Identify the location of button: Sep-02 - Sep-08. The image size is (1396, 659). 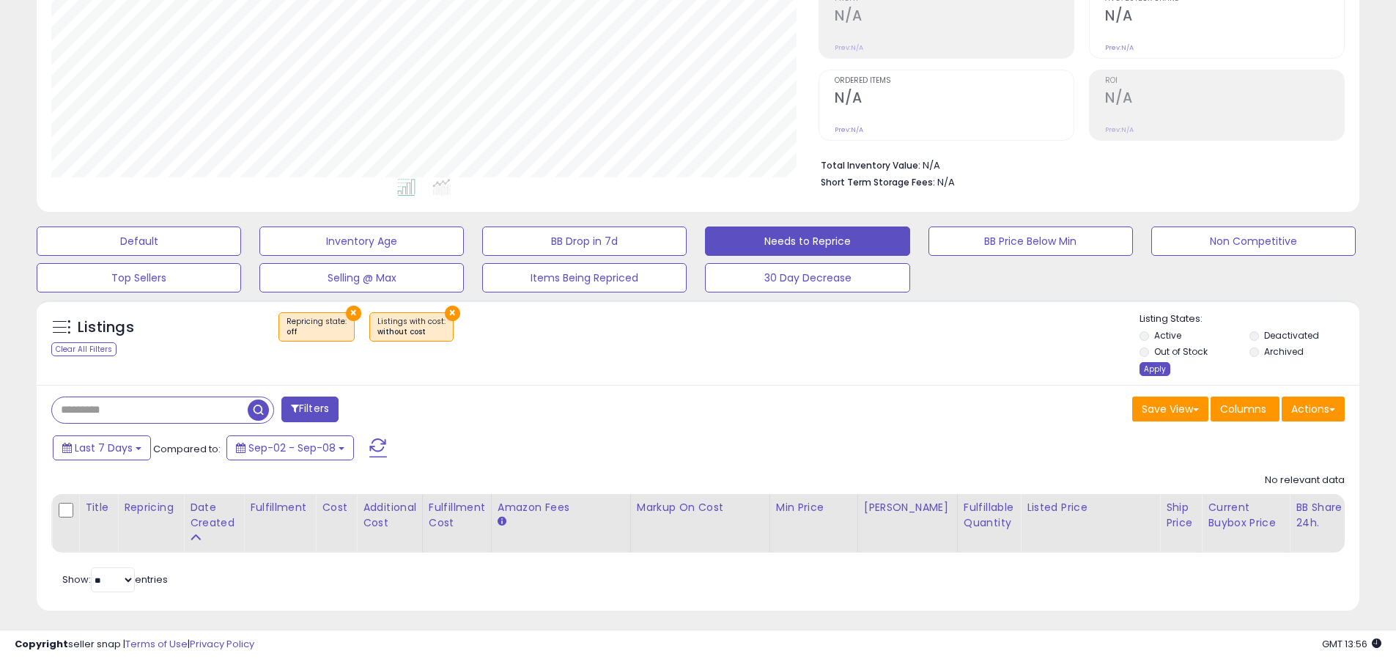
(290, 448).